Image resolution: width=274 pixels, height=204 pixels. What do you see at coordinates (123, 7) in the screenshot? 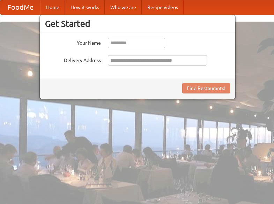
I see `a: Who we are` at bounding box center [123, 7].